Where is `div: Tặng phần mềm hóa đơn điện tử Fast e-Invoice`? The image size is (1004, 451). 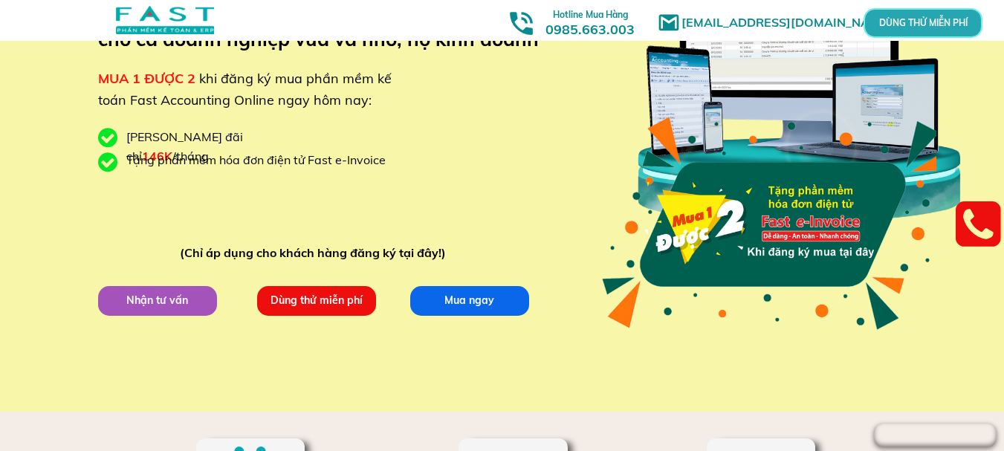 div: Tặng phần mềm hóa đơn điện tử Fast e-Invoice is located at coordinates (262, 161).